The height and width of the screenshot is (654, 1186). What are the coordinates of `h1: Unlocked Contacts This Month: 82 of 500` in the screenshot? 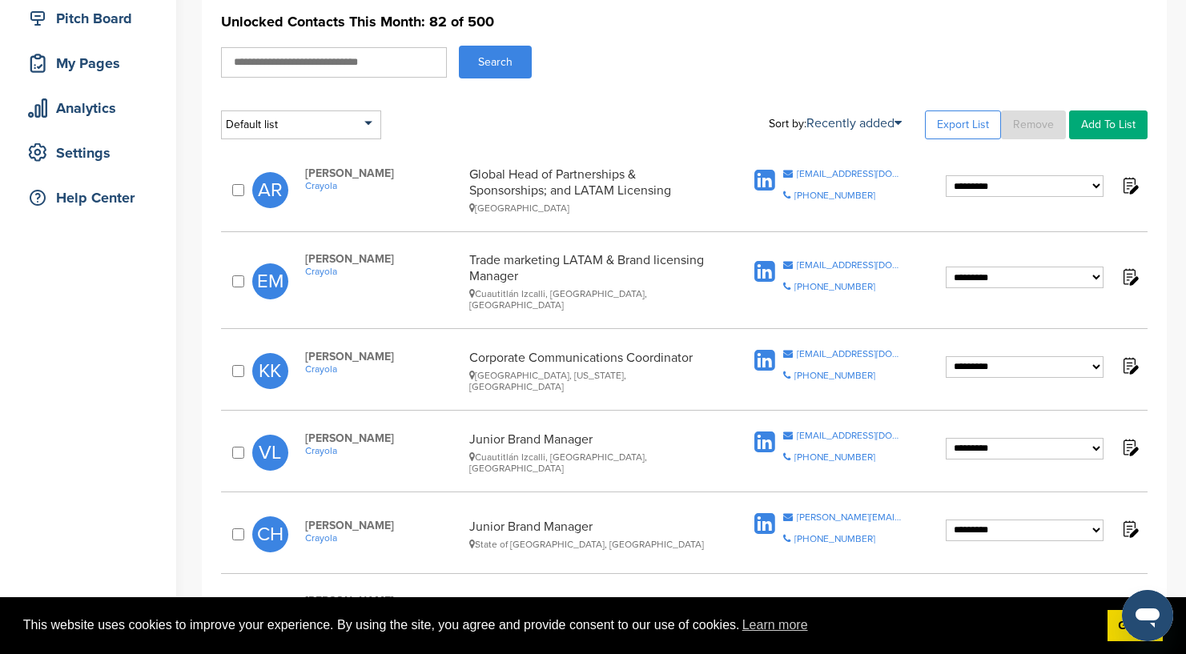 It's located at (684, 22).